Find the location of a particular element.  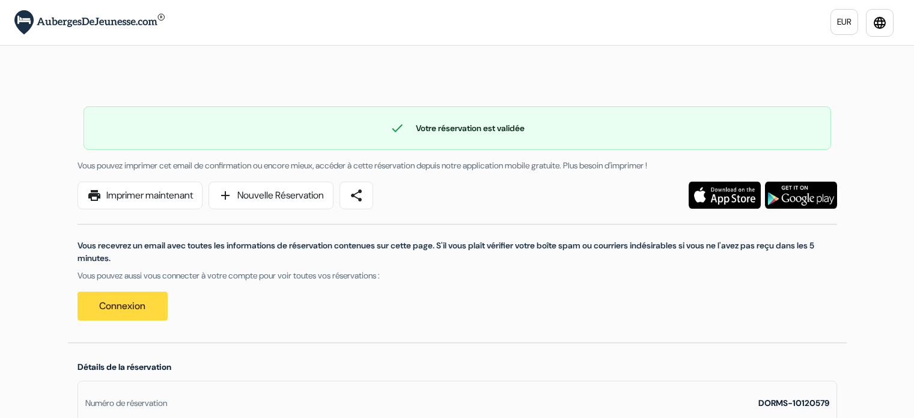

span: Détails de la réservation is located at coordinates (124, 366).